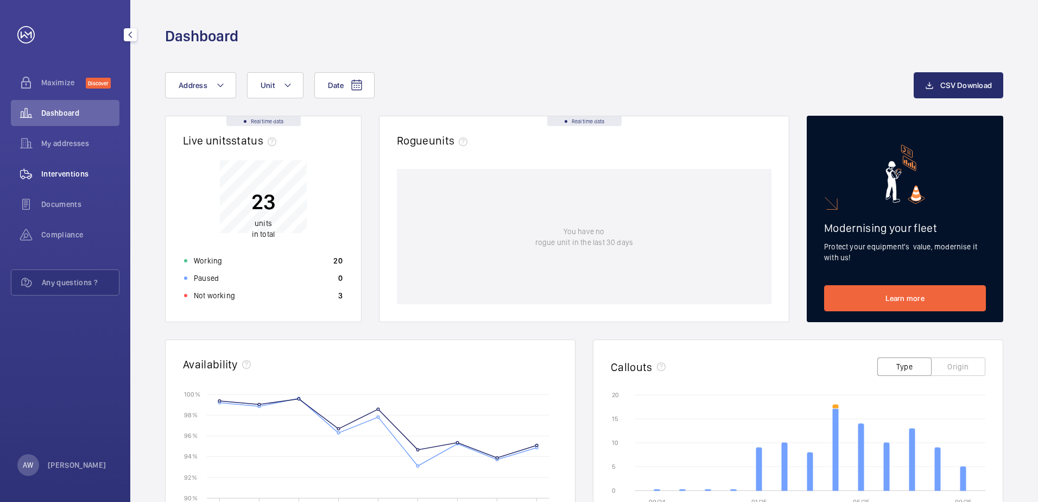 The height and width of the screenshot is (502, 1038). I want to click on text: 10, so click(615, 443).